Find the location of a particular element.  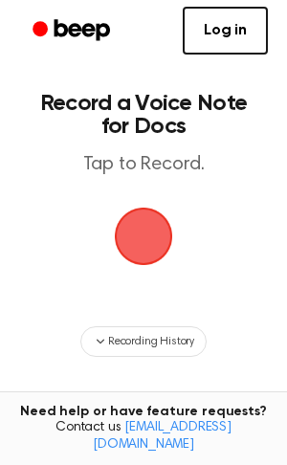

h1: Record a Voice Note for Docs is located at coordinates (144, 115).